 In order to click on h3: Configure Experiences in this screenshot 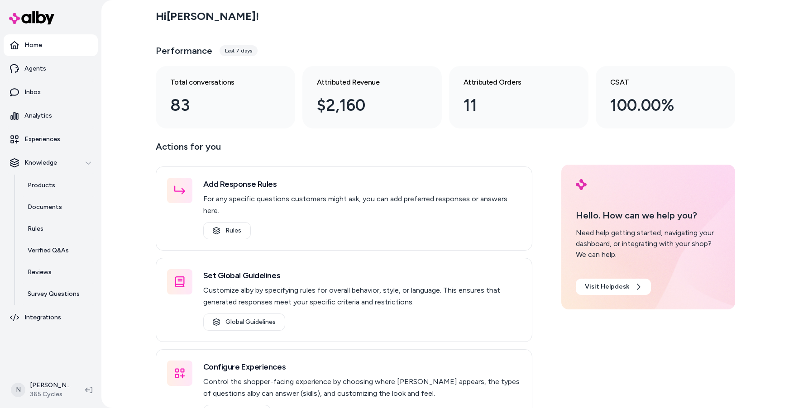, I will do `click(362, 367)`.